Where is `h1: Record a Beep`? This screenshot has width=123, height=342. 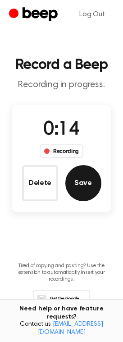
h1: Record a Beep is located at coordinates (61, 65).